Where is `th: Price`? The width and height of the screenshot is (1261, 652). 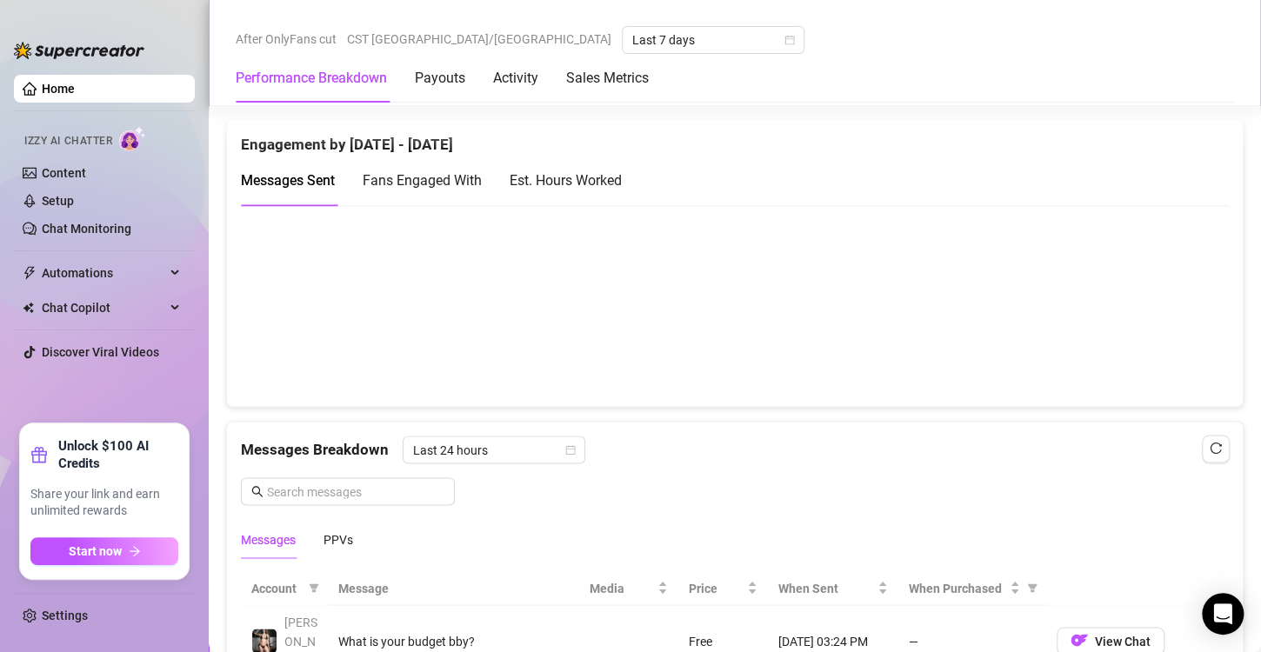
th: Price is located at coordinates (723, 588).